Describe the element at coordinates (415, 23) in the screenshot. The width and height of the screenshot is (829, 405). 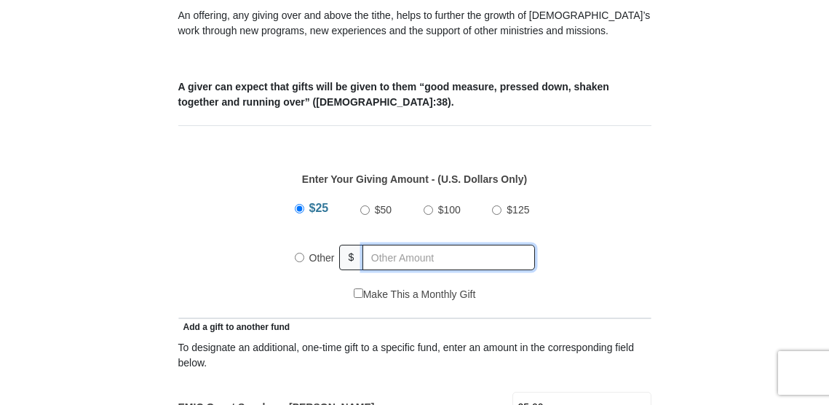
I see `p: An offering, any giving over and above the tithe, helps to further the growth of [DEMOGRAPHIC_DAT...` at that location.